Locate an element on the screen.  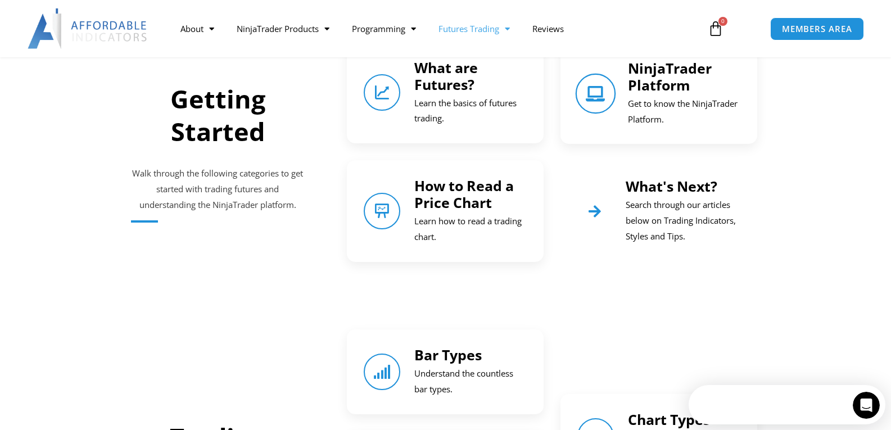
h2: Getting Started is located at coordinates (218, 115).